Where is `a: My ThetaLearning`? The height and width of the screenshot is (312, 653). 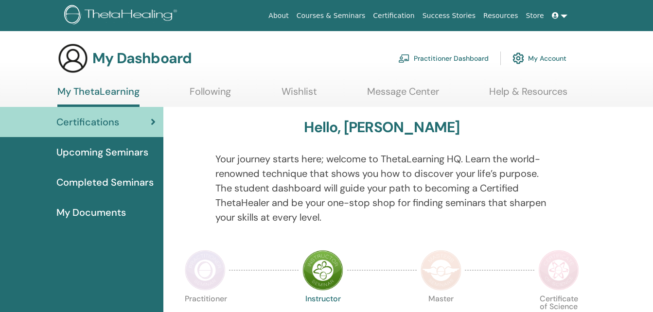 a: My ThetaLearning is located at coordinates (98, 96).